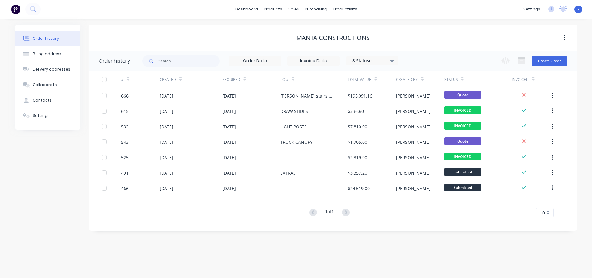 The image size is (592, 278). What do you see at coordinates (48, 100) in the screenshot?
I see `button: Contacts` at bounding box center [48, 100].